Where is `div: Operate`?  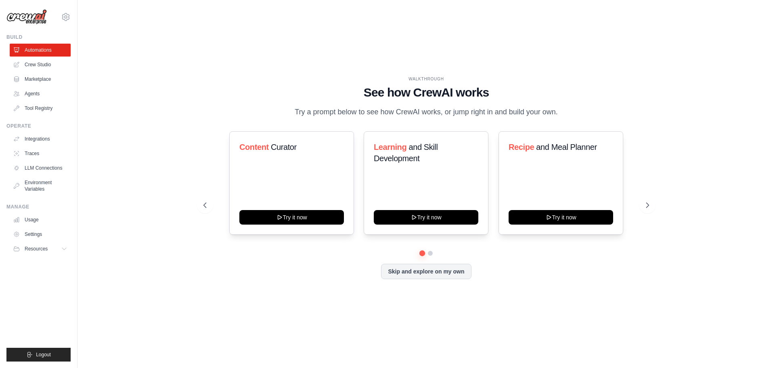 div: Operate is located at coordinates (38, 126).